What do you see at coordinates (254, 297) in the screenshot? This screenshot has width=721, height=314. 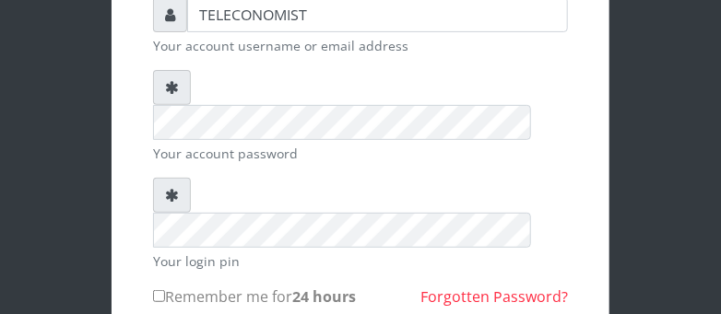 I see `label: Remember me for` at bounding box center [254, 297].